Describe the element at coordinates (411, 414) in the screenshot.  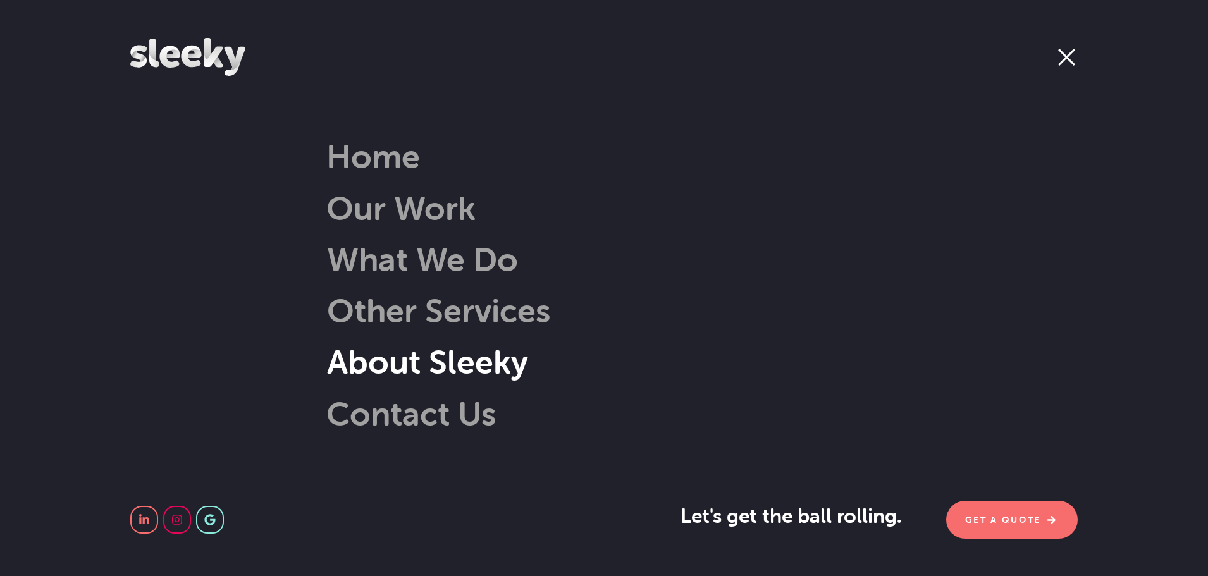
I see `a: Contact Us` at that location.